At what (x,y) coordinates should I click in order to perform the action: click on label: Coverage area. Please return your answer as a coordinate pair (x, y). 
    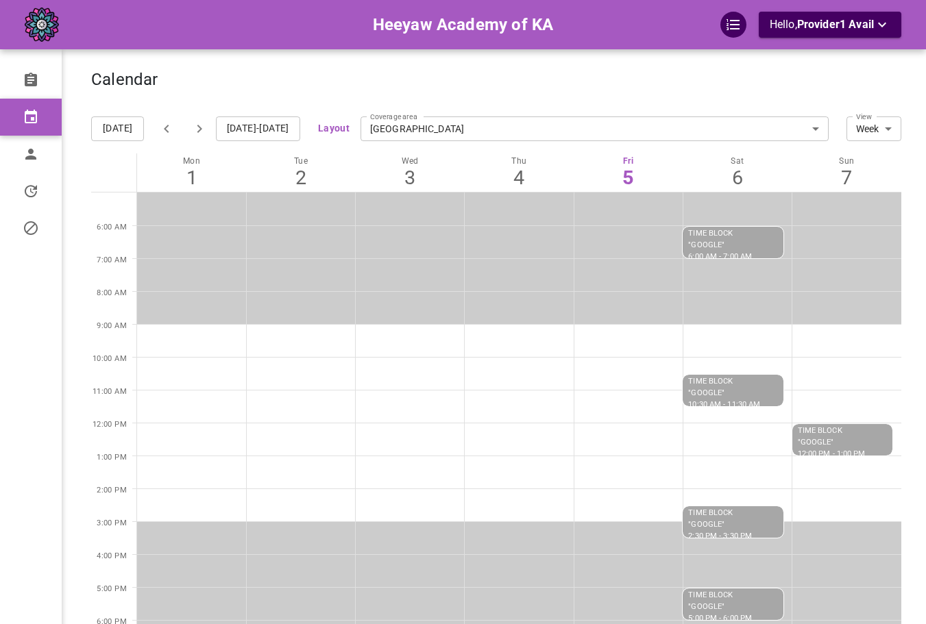
    Looking at the image, I should click on (393, 114).